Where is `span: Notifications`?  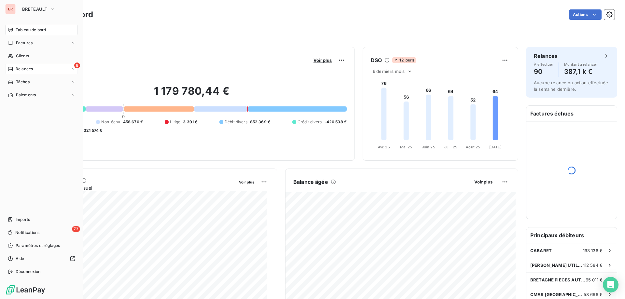 span: Notifications is located at coordinates (27, 233).